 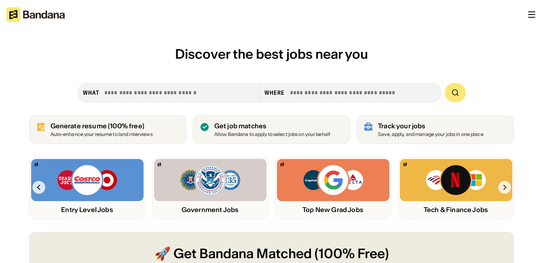 I want to click on div: Government Jobs, so click(x=210, y=209).